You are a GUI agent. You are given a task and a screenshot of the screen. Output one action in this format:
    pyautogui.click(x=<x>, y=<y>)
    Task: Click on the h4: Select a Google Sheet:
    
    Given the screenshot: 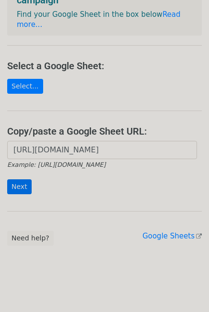 What is the action you would take?
    pyautogui.click(x=105, y=66)
    